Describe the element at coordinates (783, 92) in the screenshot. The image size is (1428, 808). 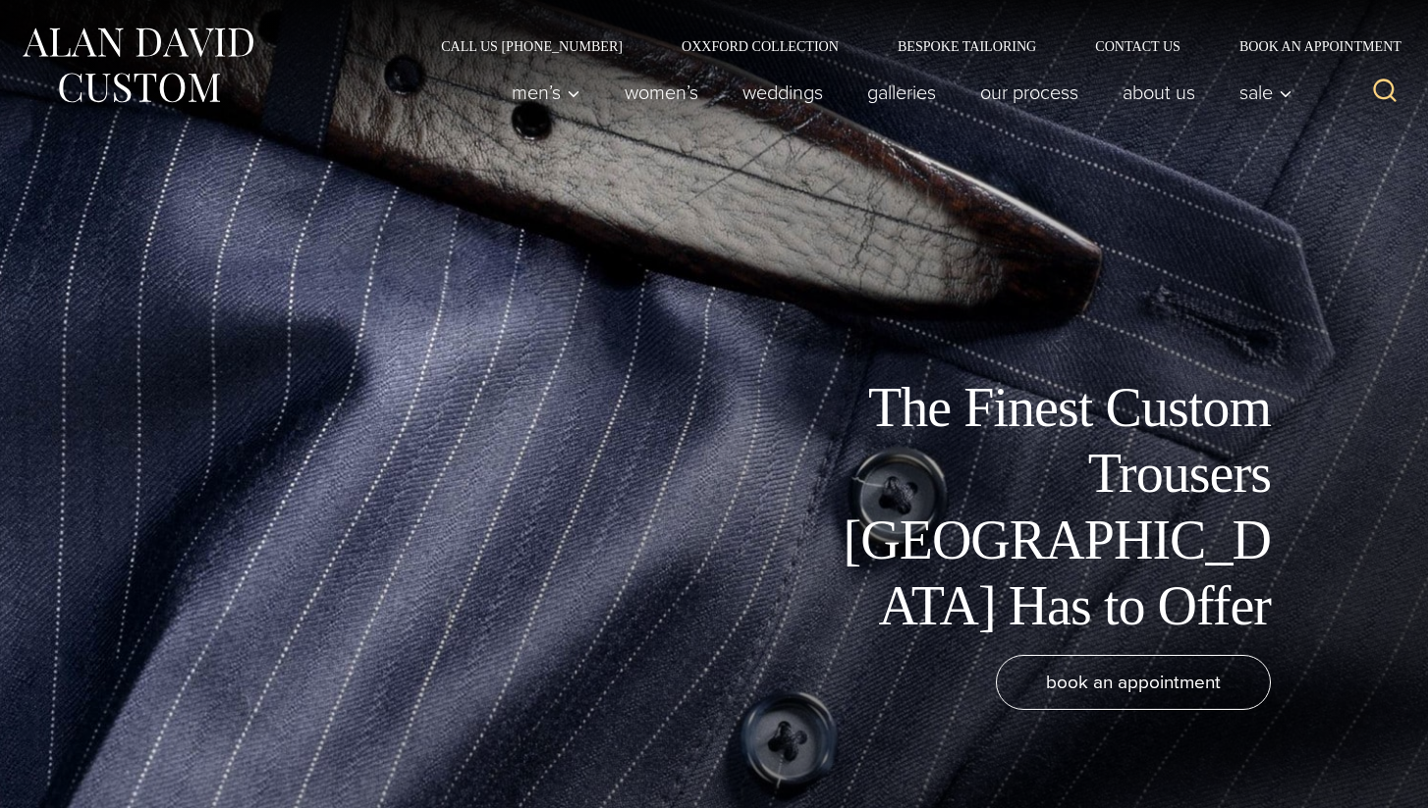
I see `a: weddings` at that location.